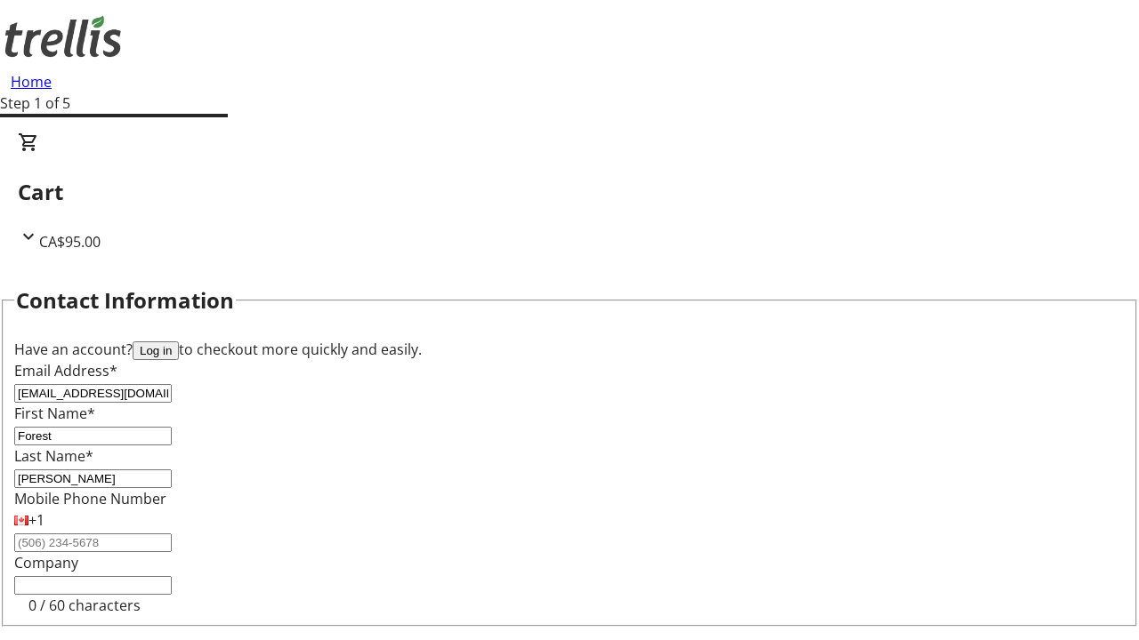 Image resolution: width=1139 pixels, height=640 pixels. I want to click on label: First Name*, so click(54, 414).